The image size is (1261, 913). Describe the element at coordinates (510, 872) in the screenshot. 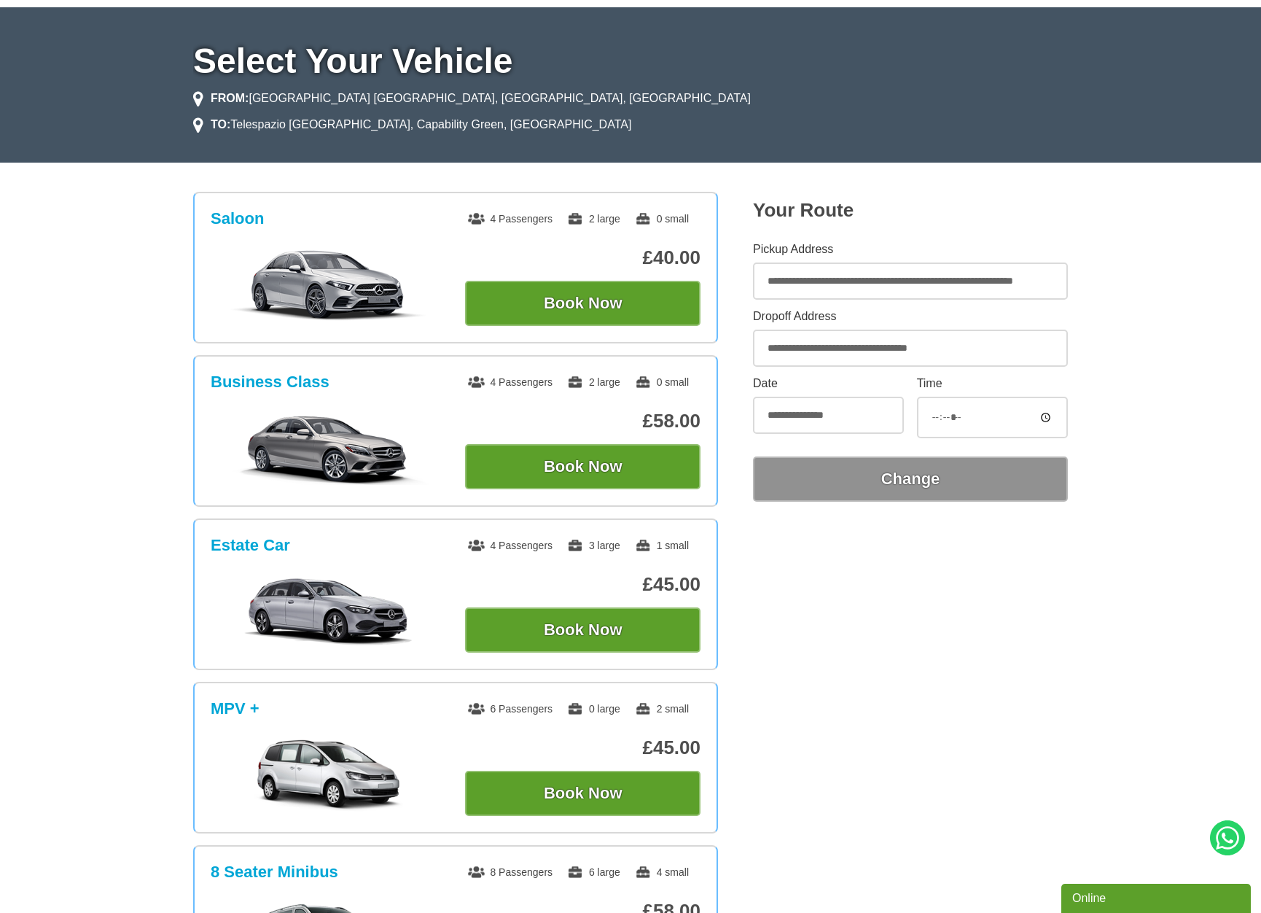

I see `span: 8 Passengers` at that location.